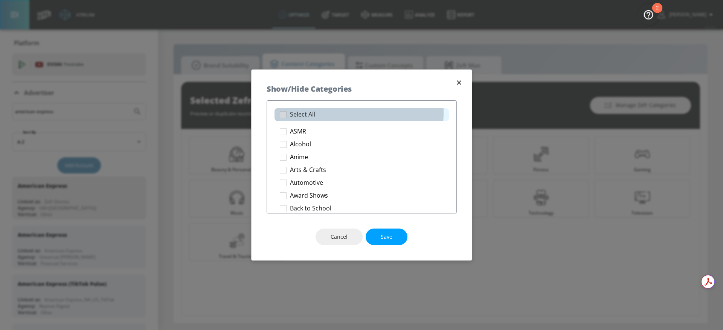 The width and height of the screenshot is (723, 330). Describe the element at coordinates (298, 131) in the screenshot. I see `p: ASMR` at that location.